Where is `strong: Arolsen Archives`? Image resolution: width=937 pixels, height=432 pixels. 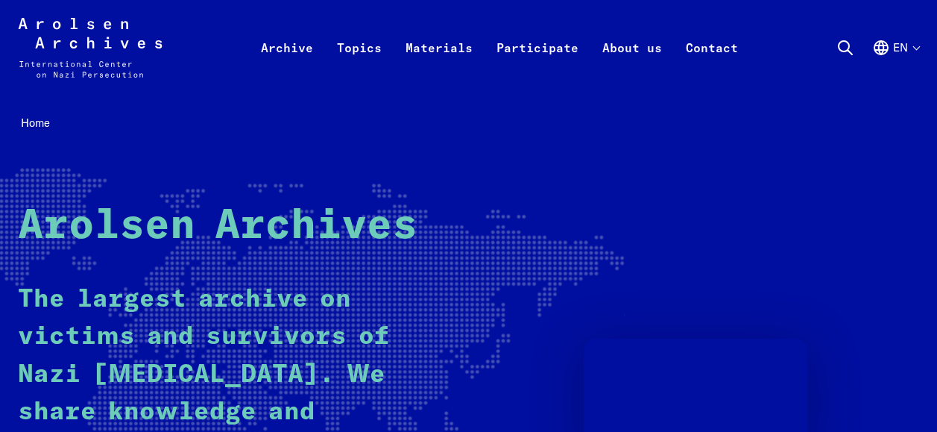
strong: Arolsen Archives is located at coordinates (218, 226).